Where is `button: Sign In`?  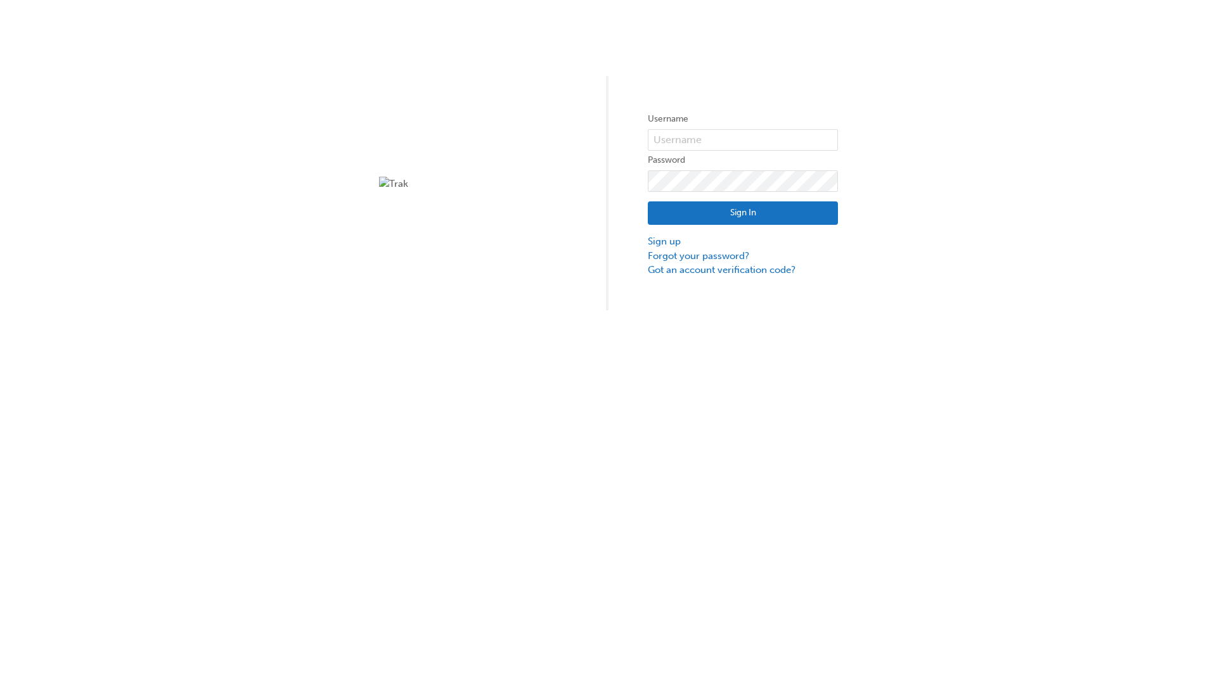 button: Sign In is located at coordinates (743, 214).